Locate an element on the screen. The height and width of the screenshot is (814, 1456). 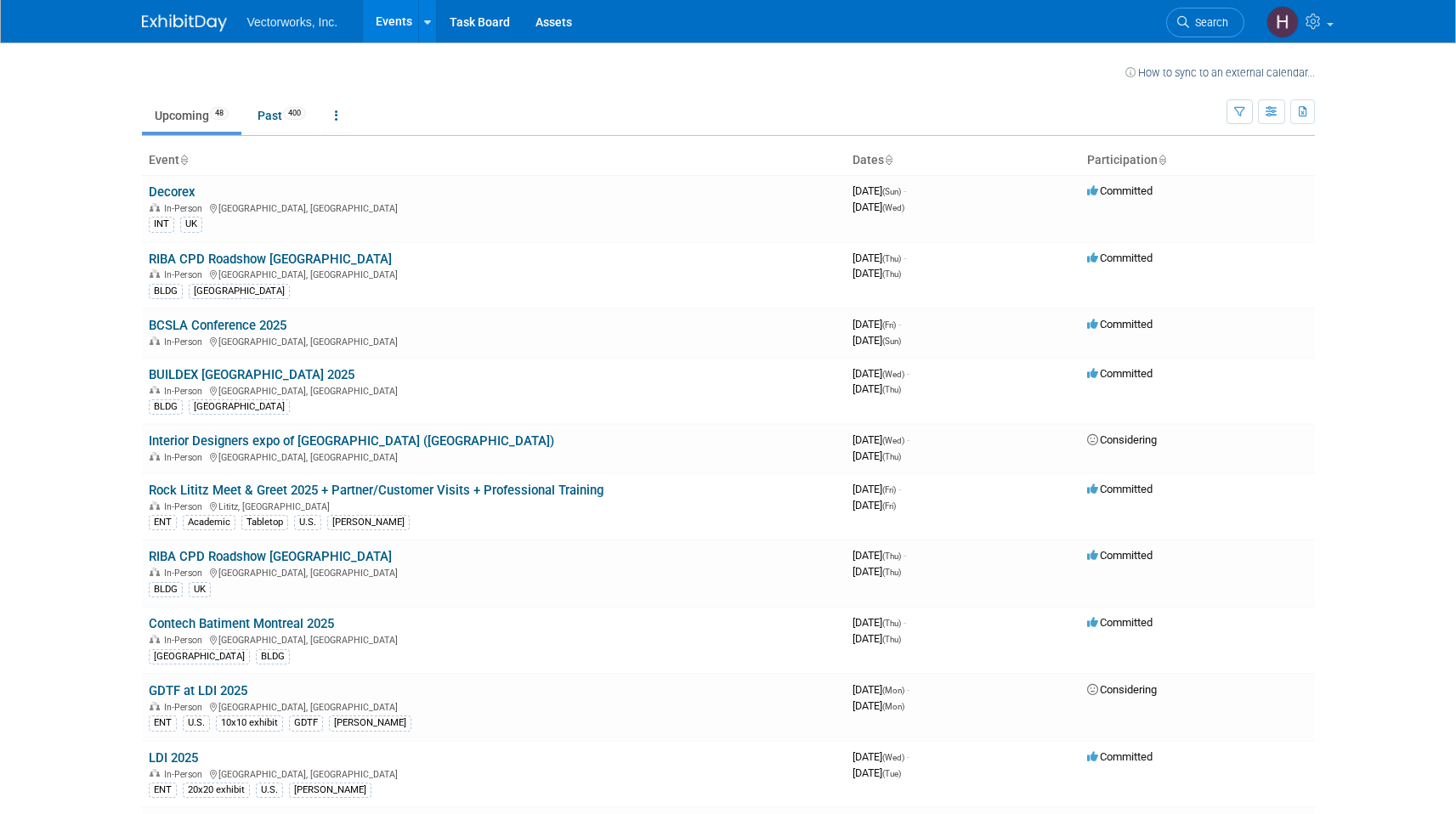
a: Rock Lititz Meet & Greet 2025 + Partner/Customer Visits + Professional Training is located at coordinates (375, 491).